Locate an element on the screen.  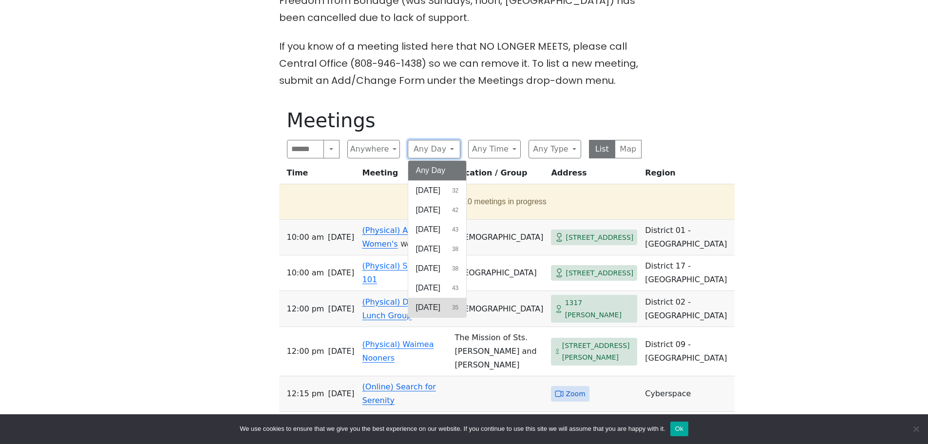
span: 32 results is located at coordinates (455, 191).